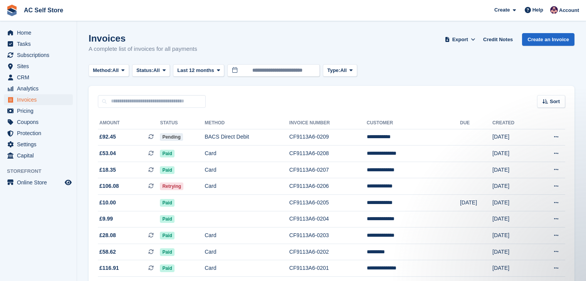 This screenshot has width=586, height=281. Describe the element at coordinates (195, 71) in the screenshot. I see `span: Last 12 months` at that location.